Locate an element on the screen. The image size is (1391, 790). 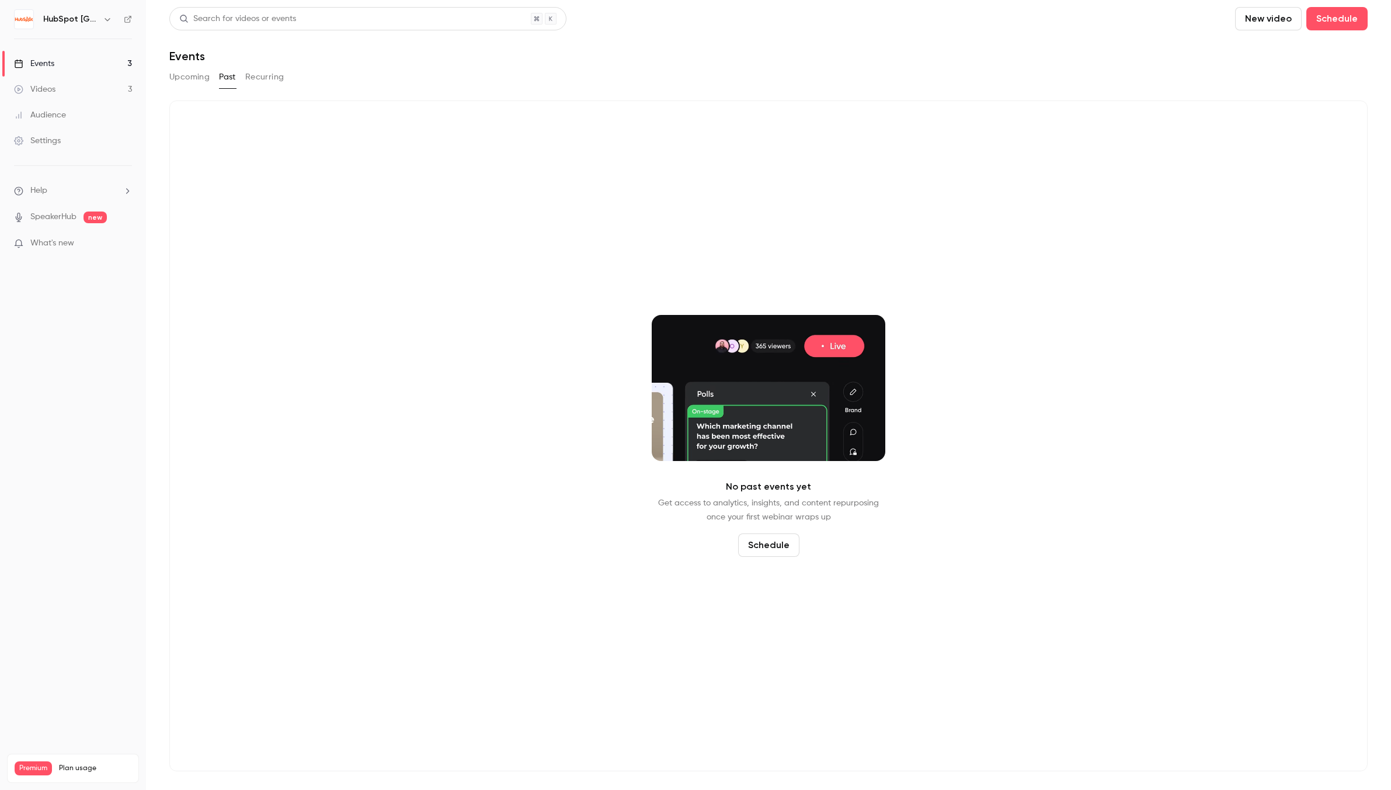
button: Upcoming is located at coordinates (189, 77).